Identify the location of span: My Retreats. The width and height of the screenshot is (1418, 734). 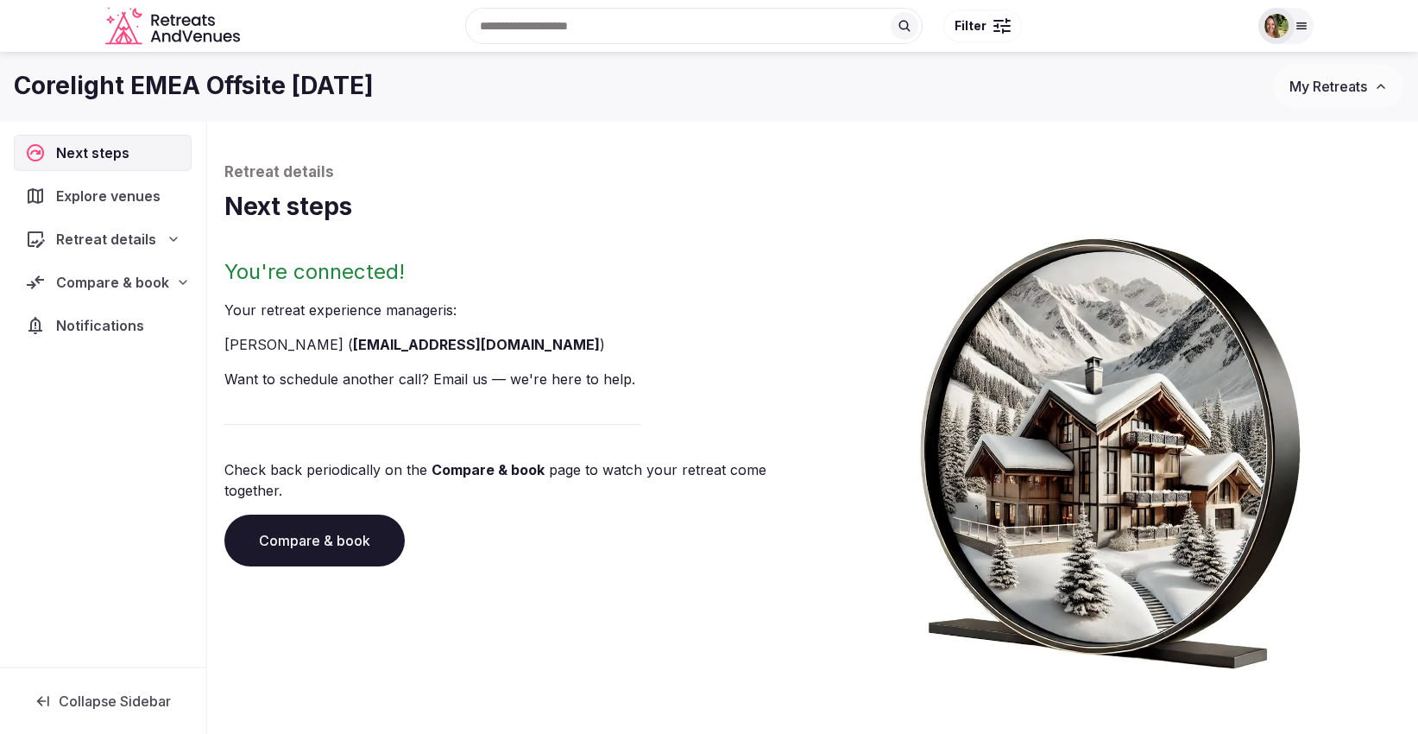
(1328, 86).